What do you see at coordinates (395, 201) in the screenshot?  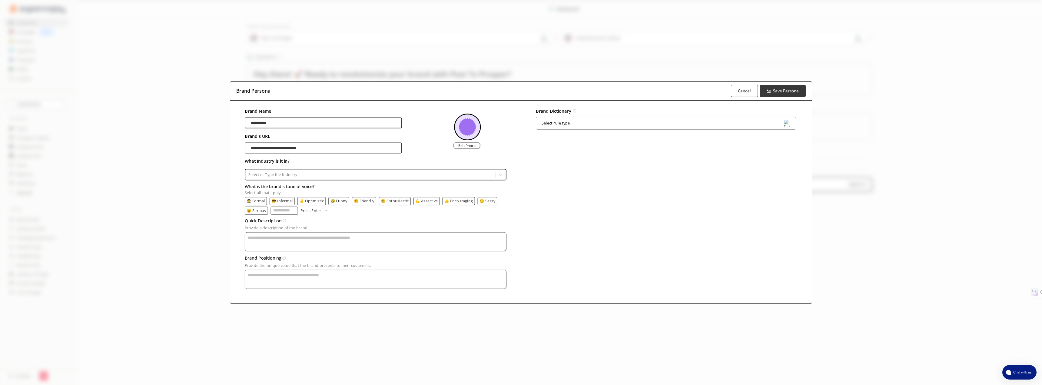 I see `p: 😄 Enthusiastic` at bounding box center [395, 201].